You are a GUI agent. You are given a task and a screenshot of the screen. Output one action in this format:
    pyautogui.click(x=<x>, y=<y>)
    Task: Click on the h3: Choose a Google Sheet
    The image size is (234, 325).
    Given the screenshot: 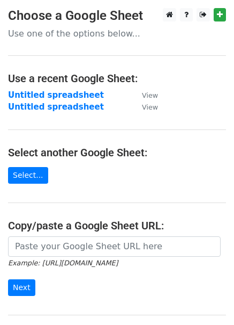 What is the action you would take?
    pyautogui.click(x=117, y=16)
    